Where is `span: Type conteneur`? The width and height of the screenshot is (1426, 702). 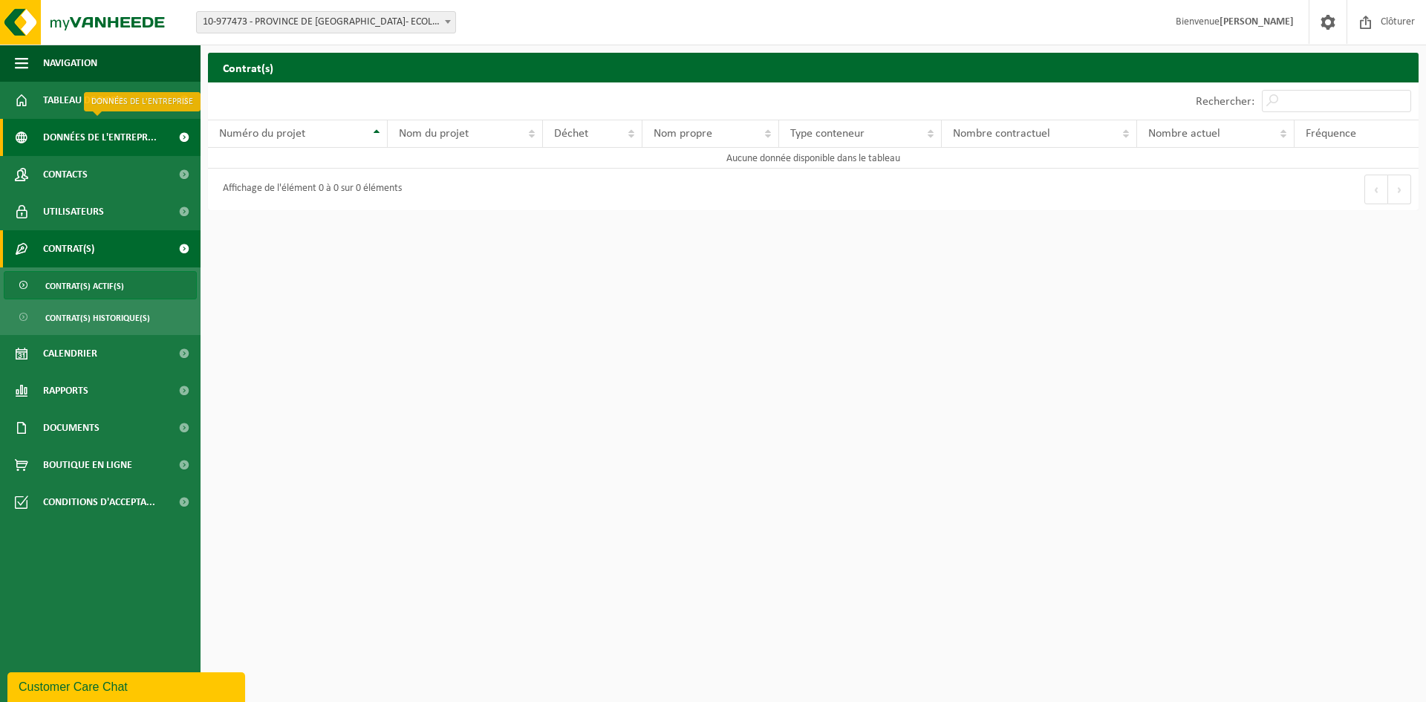 span: Type conteneur is located at coordinates (827, 134).